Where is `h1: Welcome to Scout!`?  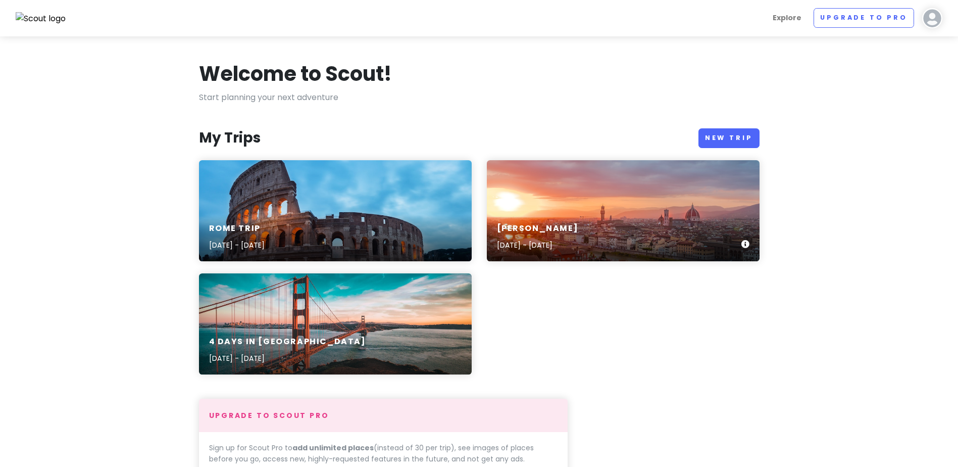 h1: Welcome to Scout! is located at coordinates (295, 74).